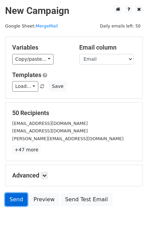  I want to click on a: Copy/paste..., so click(33, 59).